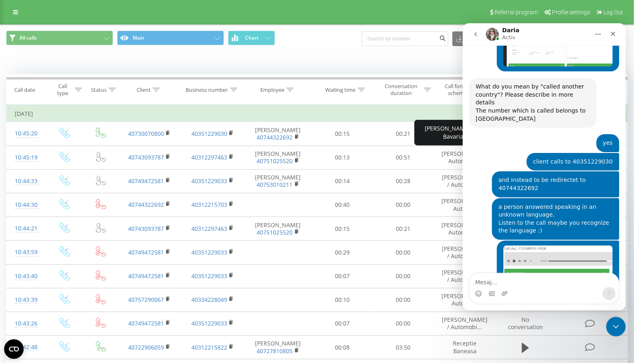  I want to click on button: Export, so click(475, 39).